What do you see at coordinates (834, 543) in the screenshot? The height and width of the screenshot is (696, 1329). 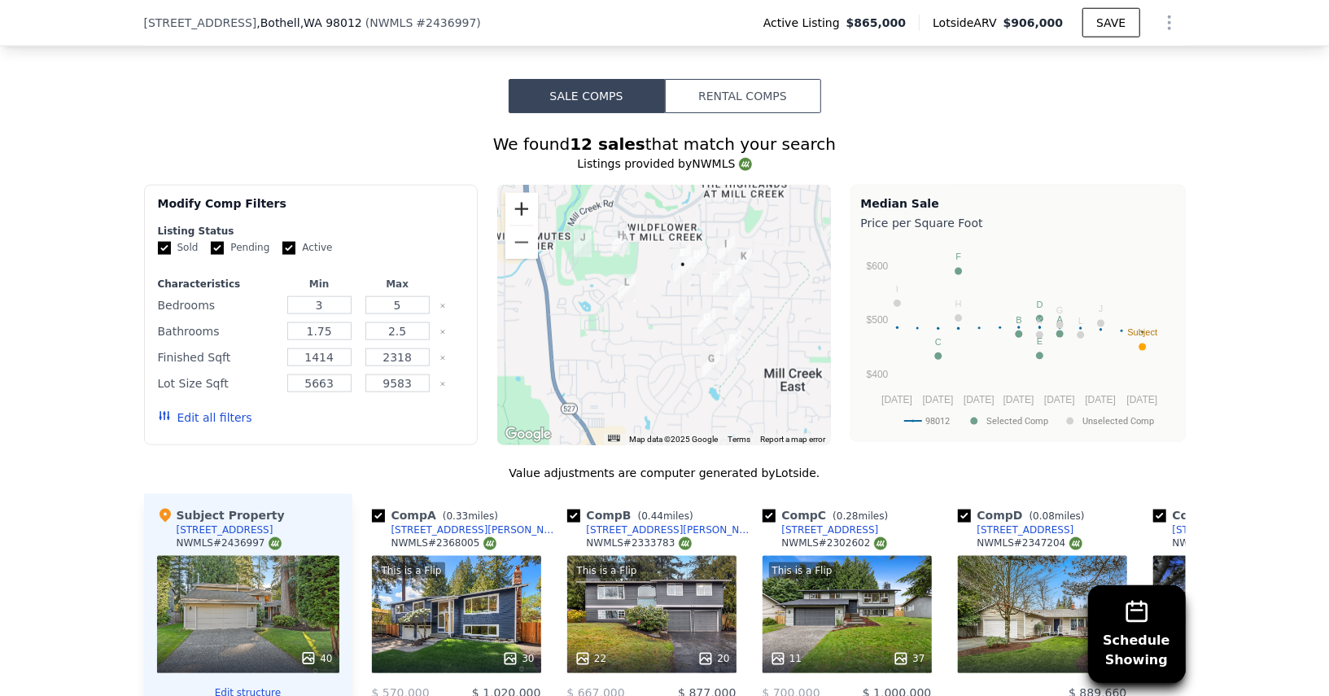 I see `div: NWMLS # 2302602` at bounding box center [834, 543].